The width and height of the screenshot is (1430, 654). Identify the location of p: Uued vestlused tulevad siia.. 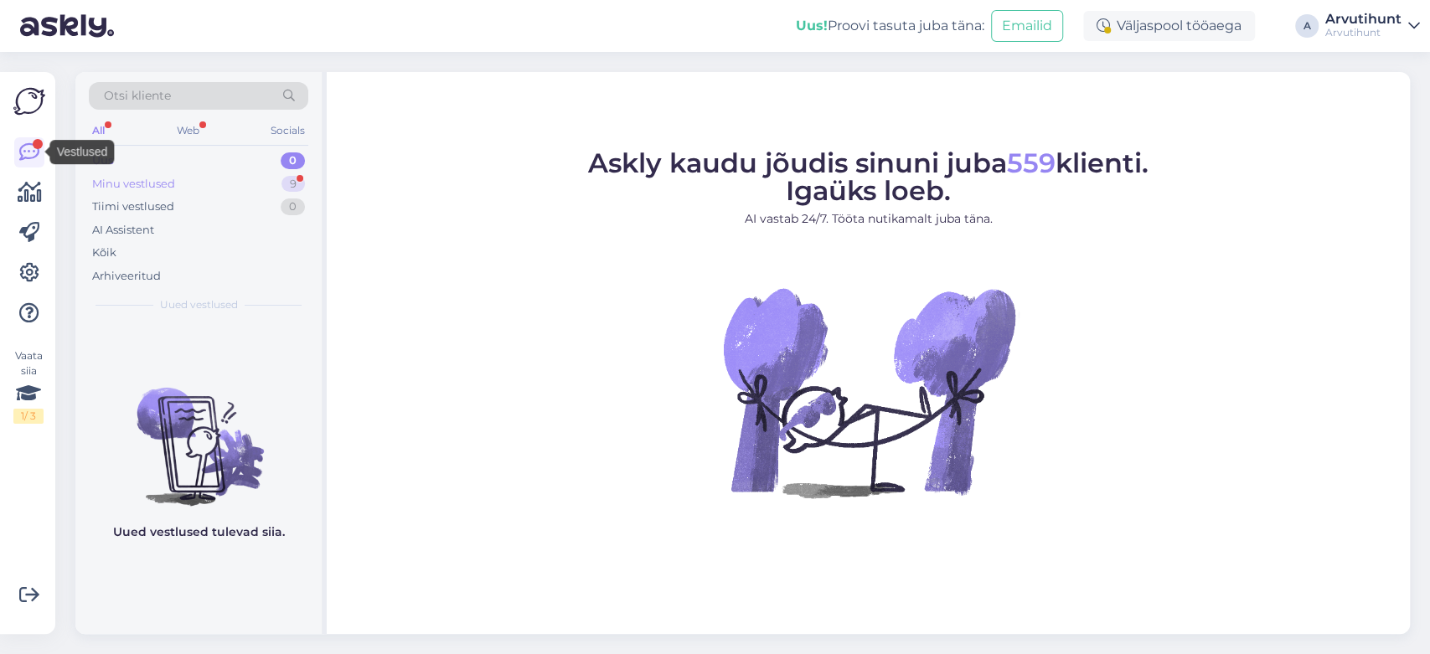
(199, 532).